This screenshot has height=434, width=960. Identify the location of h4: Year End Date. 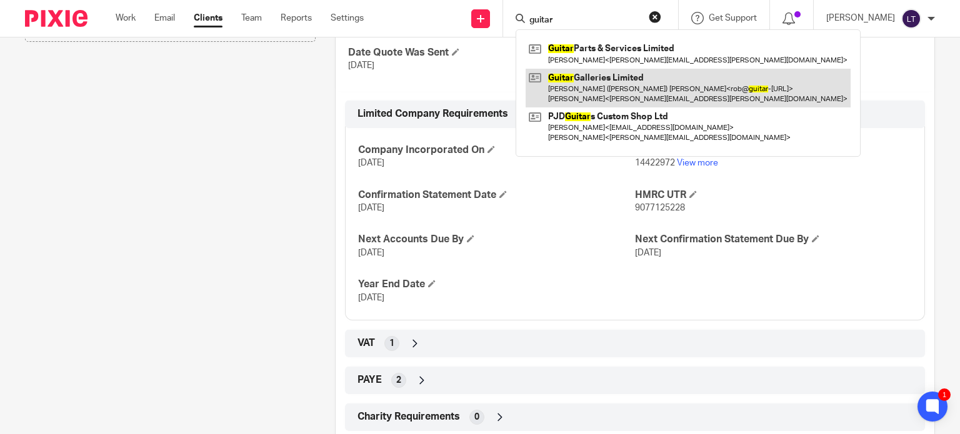
(496, 284).